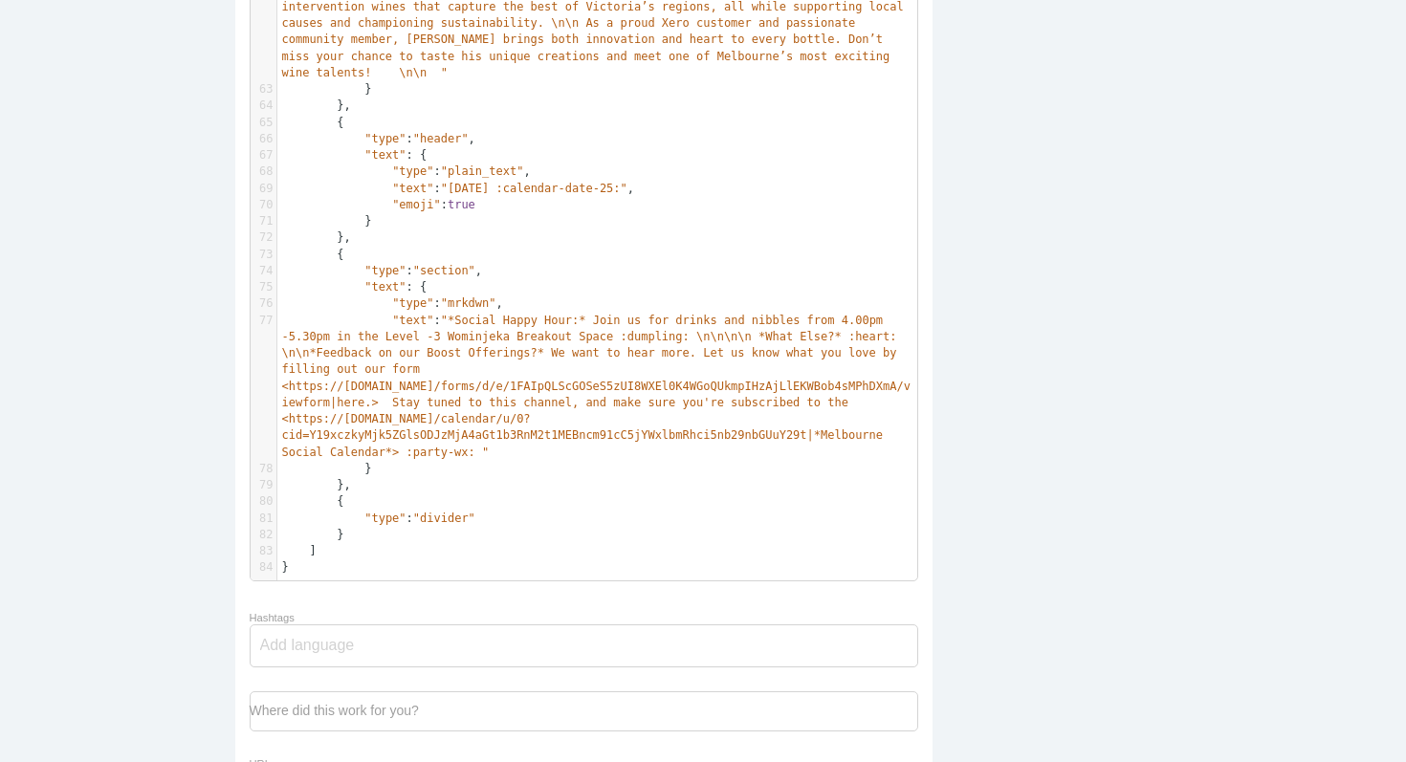  What do you see at coordinates (263, 254) in the screenshot?
I see `div: 73` at bounding box center [263, 254].